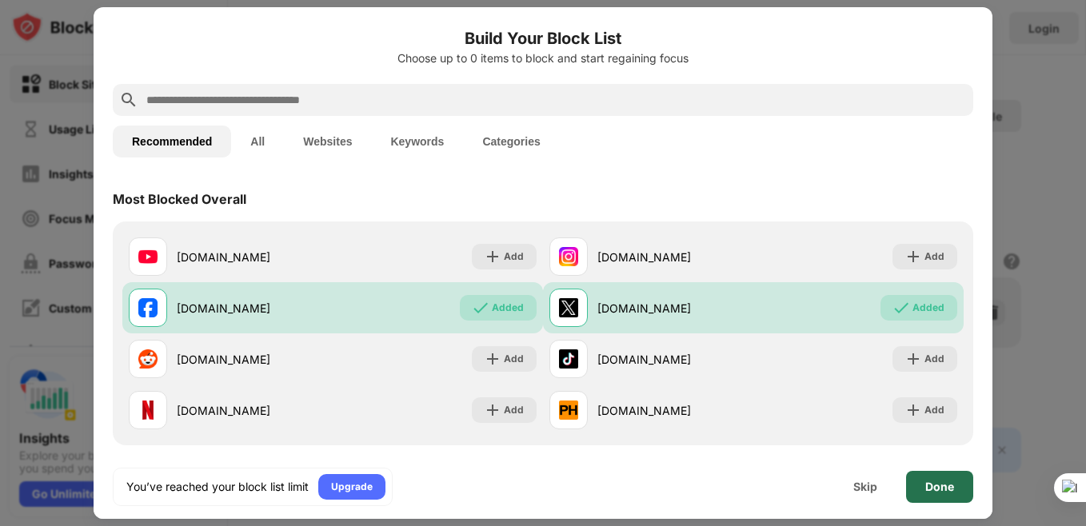  Describe the element at coordinates (865, 487) in the screenshot. I see `div: Skip` at that location.